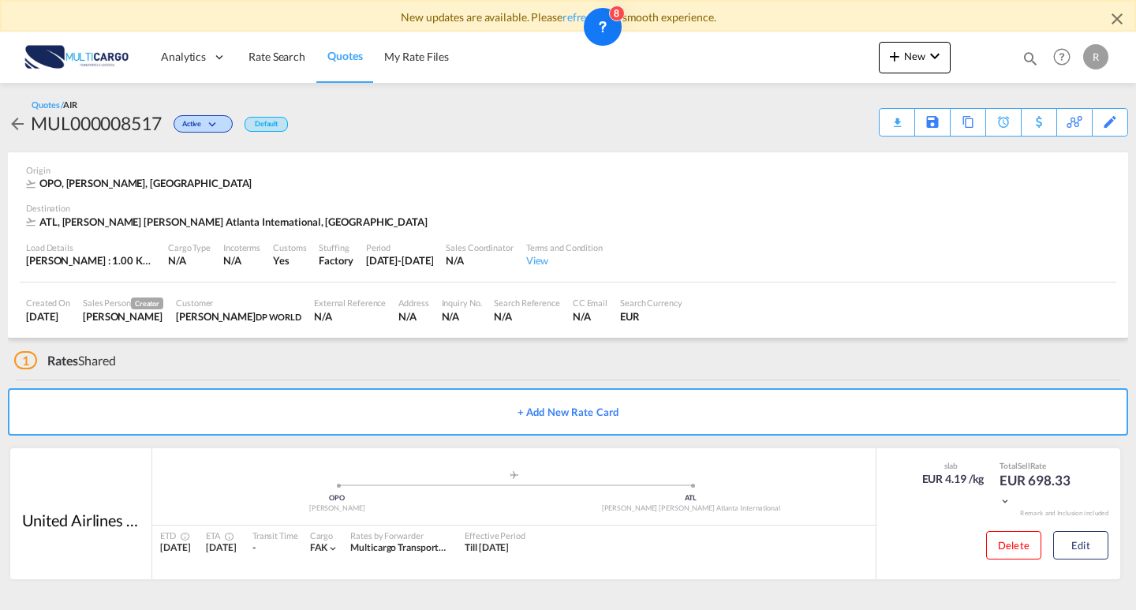  I want to click on div: Quote PDF is not available at this time, so click(897, 116).